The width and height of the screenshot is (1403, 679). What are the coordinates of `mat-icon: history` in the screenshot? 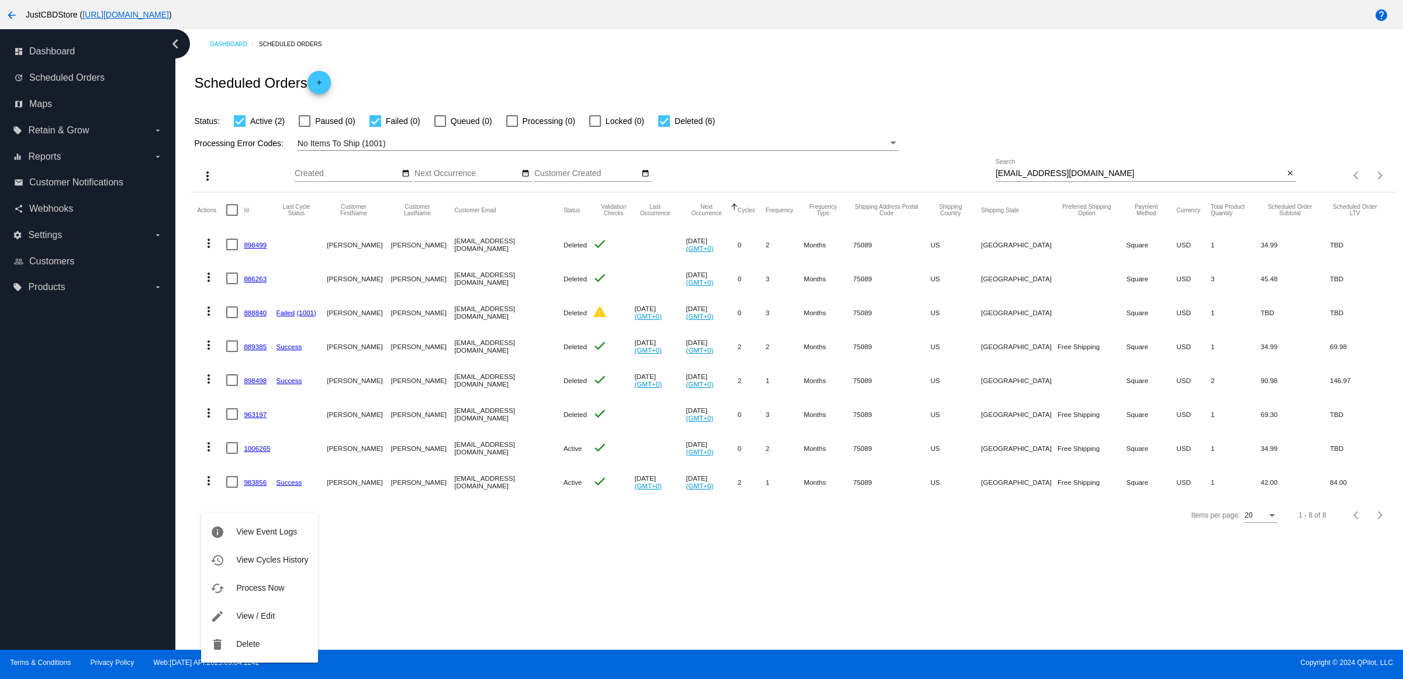 It's located at (217, 560).